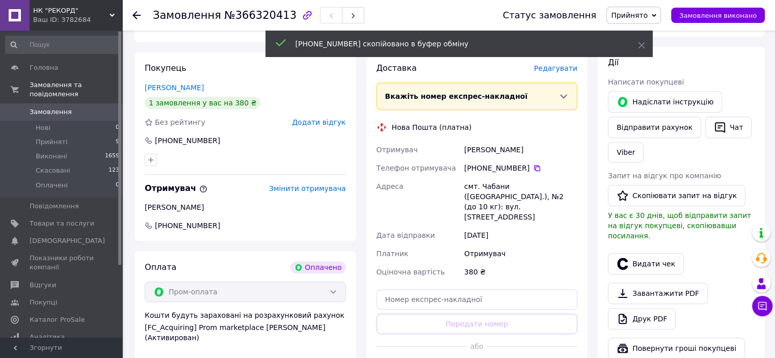 This screenshot has width=775, height=358. Describe the element at coordinates (431, 127) in the screenshot. I see `div: Нова Пошта (платна)` at that location.